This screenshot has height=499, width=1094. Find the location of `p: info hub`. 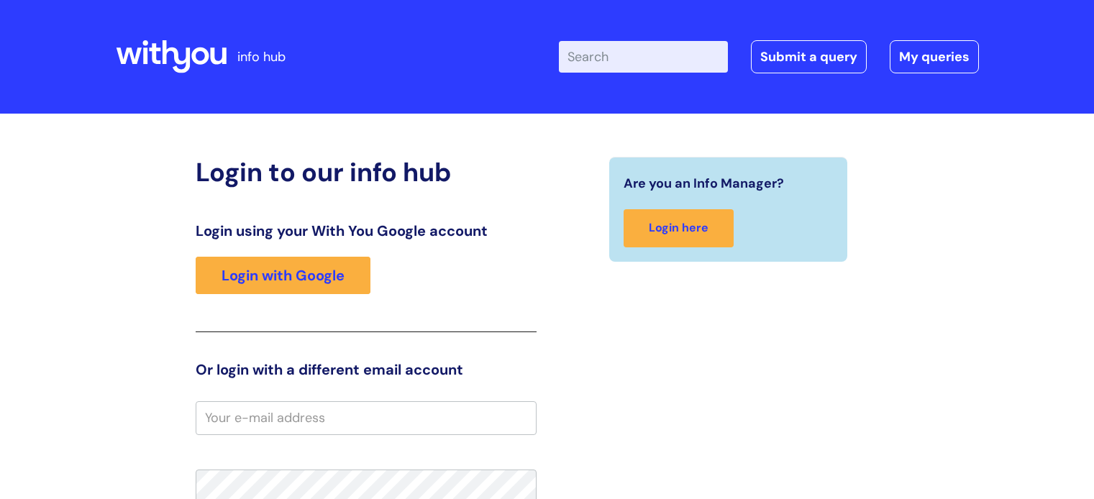

p: info hub is located at coordinates (261, 57).